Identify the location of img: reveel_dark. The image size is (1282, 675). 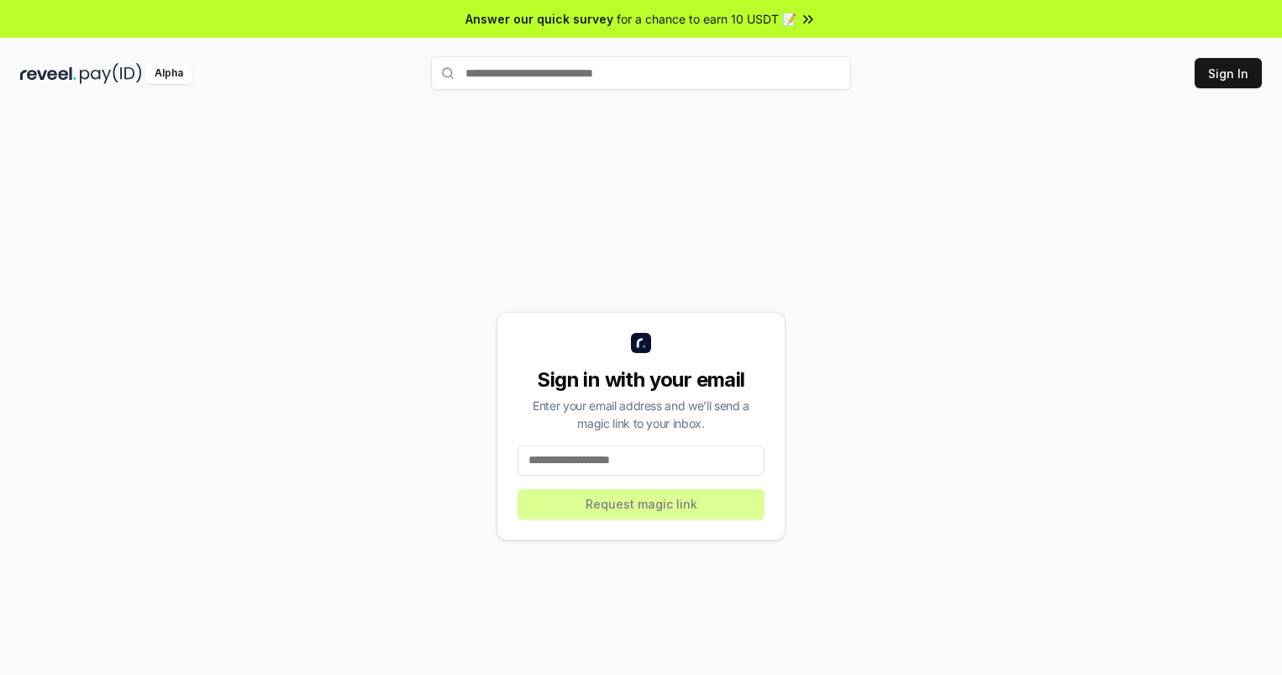
(48, 73).